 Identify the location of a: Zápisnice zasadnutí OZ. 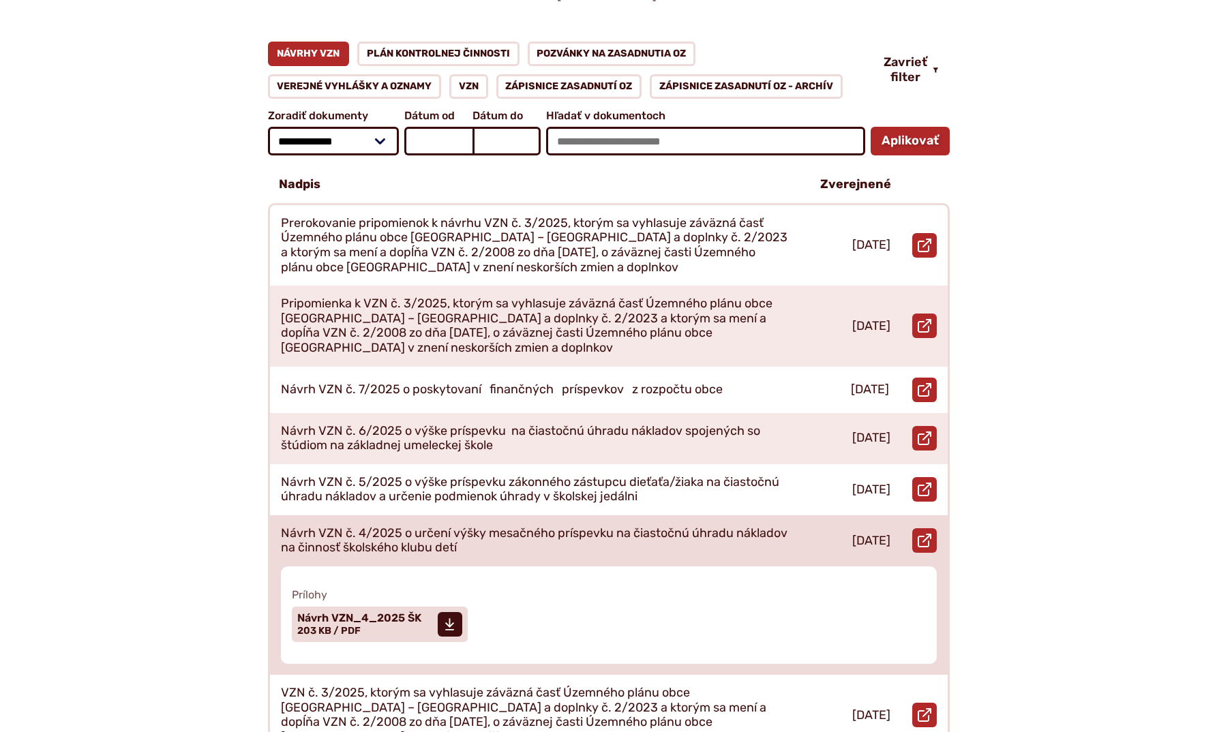
(569, 87).